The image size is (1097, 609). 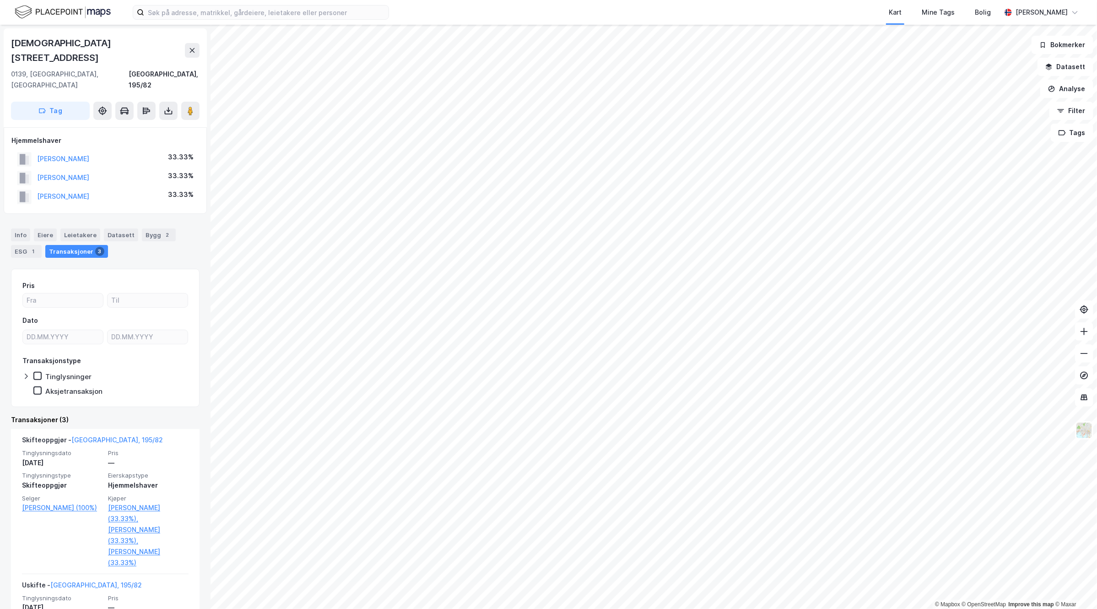 I want to click on button: Bokmerker, so click(x=1062, y=45).